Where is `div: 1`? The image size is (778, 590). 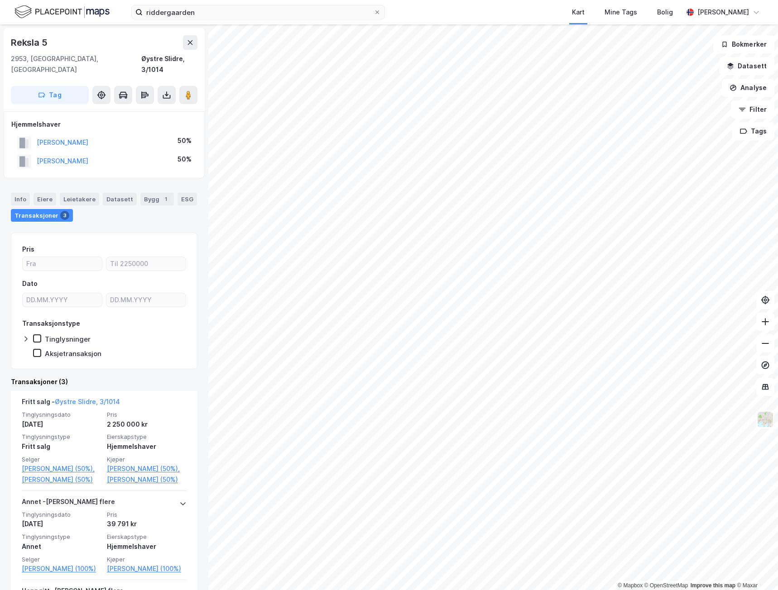 div: 1 is located at coordinates (166, 199).